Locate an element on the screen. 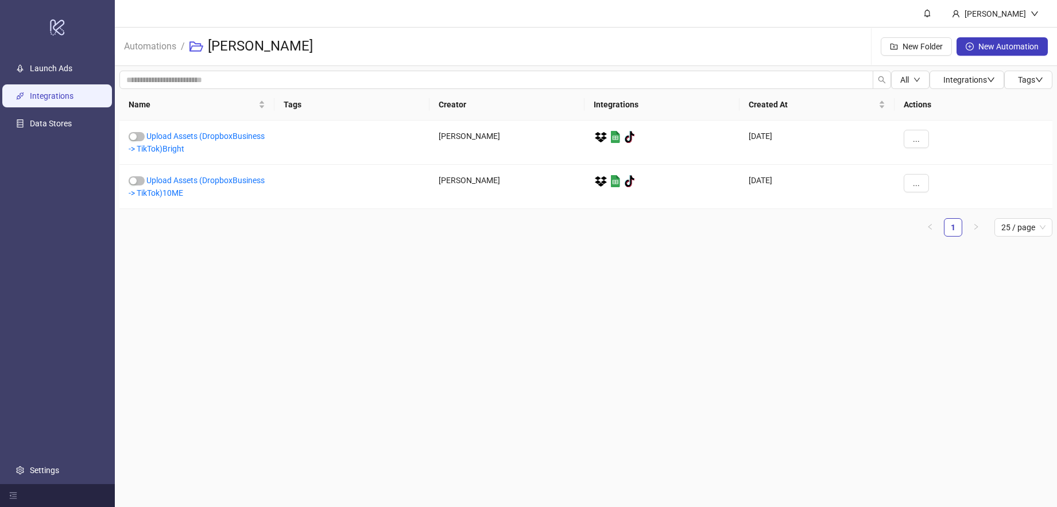 The height and width of the screenshot is (507, 1057). a: Launch Ads is located at coordinates (51, 68).